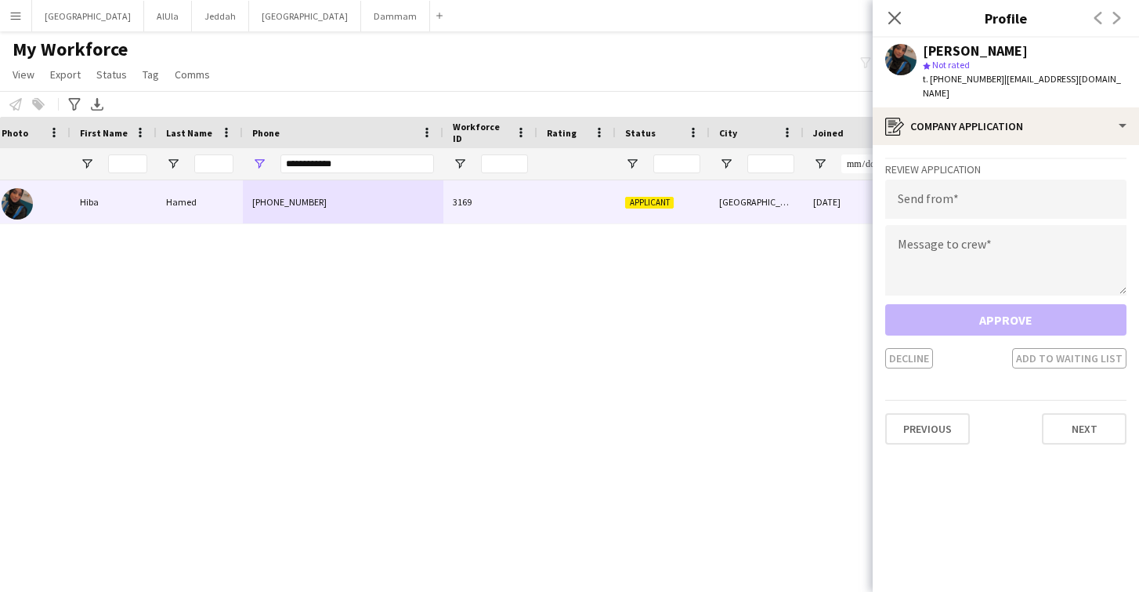 The height and width of the screenshot is (592, 1139). Describe the element at coordinates (168, 16) in the screenshot. I see `button: AlUla` at that location.